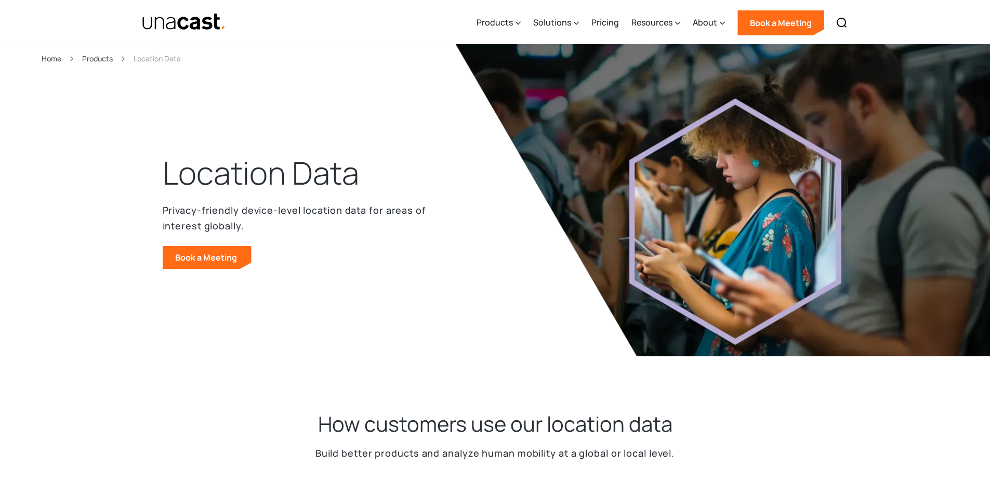  I want to click on a: Pricing, so click(605, 23).